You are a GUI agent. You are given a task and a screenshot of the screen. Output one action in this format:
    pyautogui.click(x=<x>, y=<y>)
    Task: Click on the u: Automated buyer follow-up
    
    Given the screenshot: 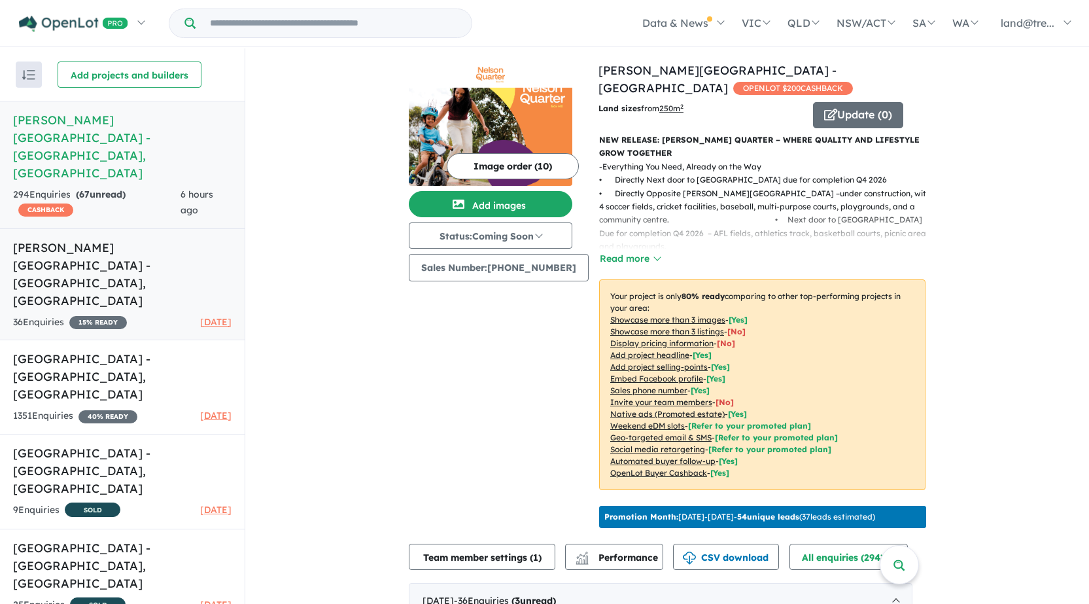 What is the action you would take?
    pyautogui.click(x=663, y=460)
    